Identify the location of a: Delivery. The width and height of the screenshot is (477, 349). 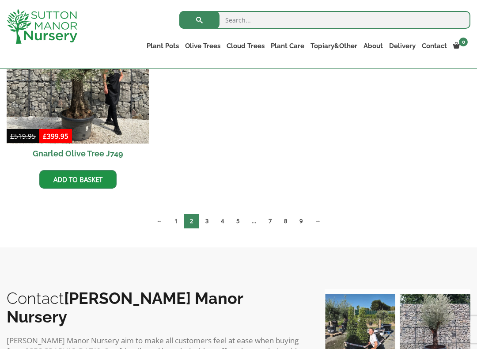
(403, 46).